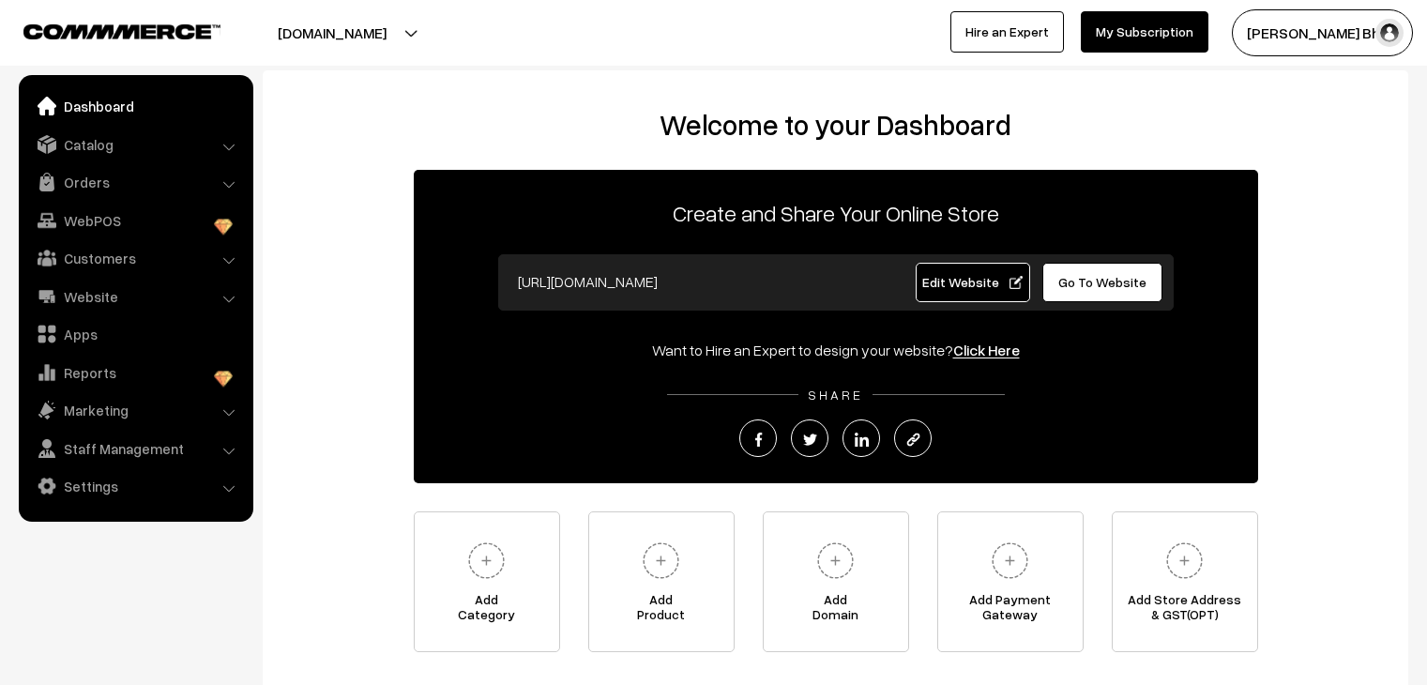 This screenshot has height=685, width=1427. Describe the element at coordinates (487, 611) in the screenshot. I see `span: Add Category` at that location.